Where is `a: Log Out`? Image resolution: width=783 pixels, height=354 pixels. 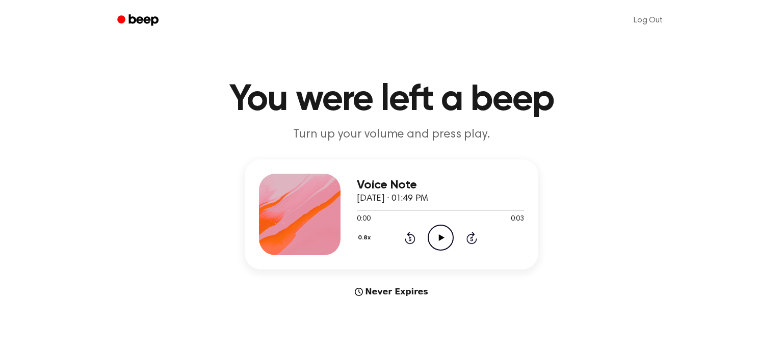 a: Log Out is located at coordinates (648, 20).